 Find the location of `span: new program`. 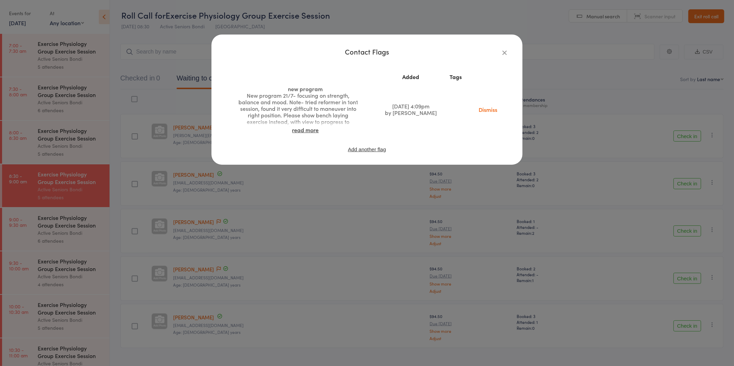

span: new program is located at coordinates (306, 89).